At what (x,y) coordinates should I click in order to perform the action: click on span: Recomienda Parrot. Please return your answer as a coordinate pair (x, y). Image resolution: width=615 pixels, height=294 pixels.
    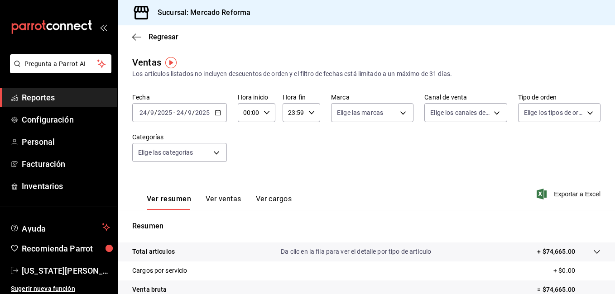
    Looking at the image, I should click on (66, 248).